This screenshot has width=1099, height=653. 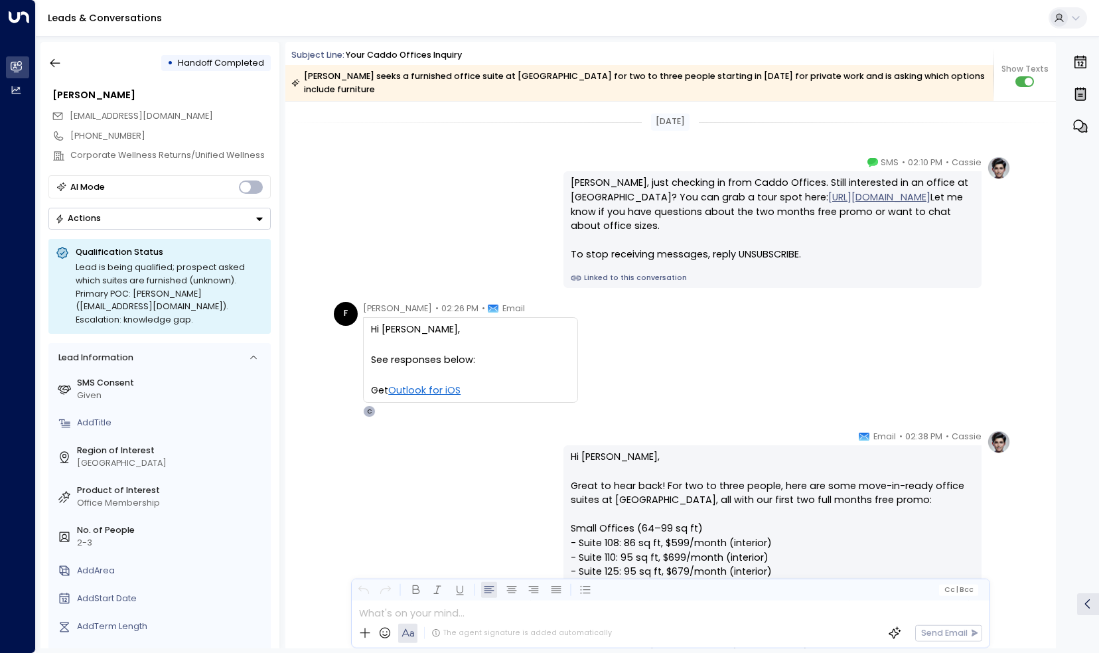 I want to click on div: C, so click(x=369, y=412).